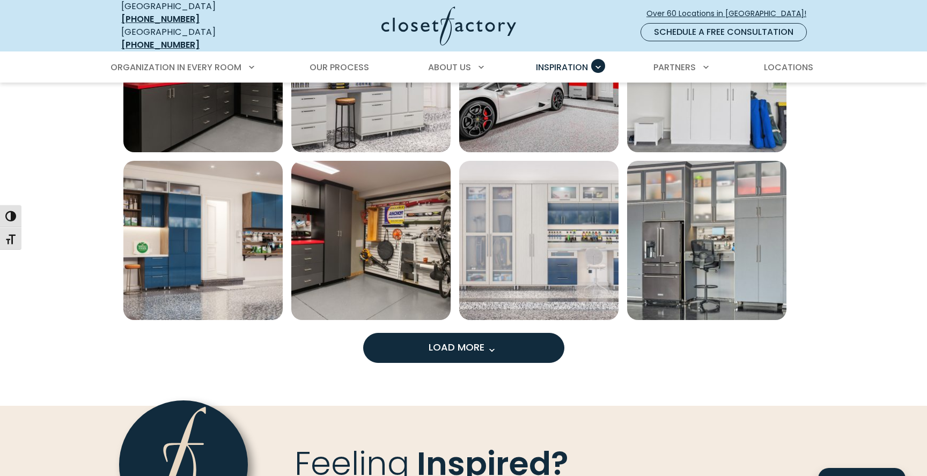  I want to click on a: Schedule a Free Consultation, so click(723, 32).